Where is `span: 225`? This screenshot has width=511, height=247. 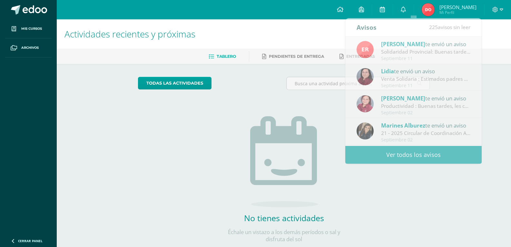 span: 225 is located at coordinates (433, 27).